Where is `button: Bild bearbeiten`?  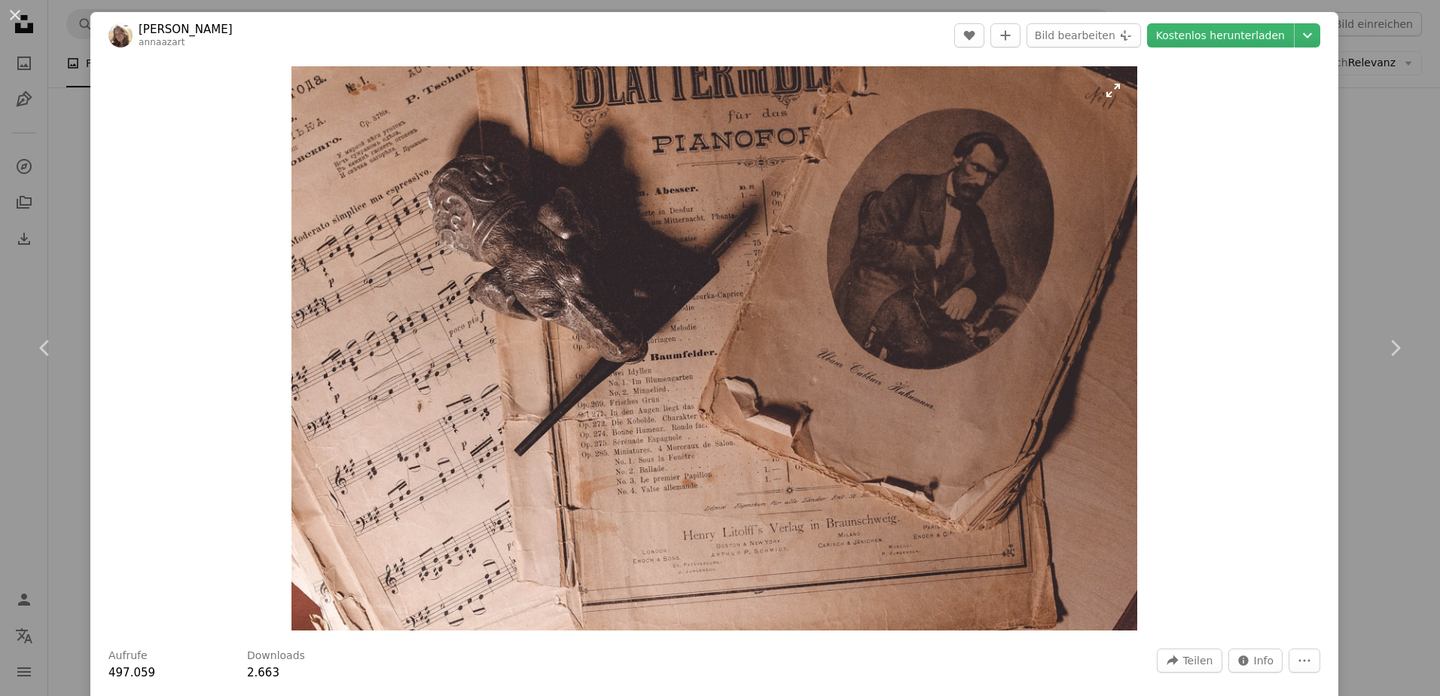 button: Bild bearbeiten is located at coordinates (1084, 35).